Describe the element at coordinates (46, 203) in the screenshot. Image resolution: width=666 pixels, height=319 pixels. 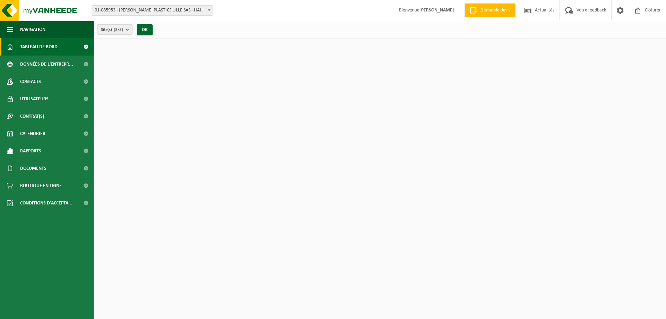
I see `span: Conditions d'accepta...` at that location.